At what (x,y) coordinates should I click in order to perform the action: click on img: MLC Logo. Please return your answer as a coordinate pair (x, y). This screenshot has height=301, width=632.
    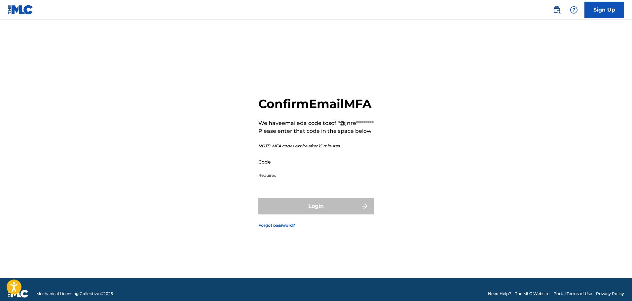
    Looking at the image, I should click on (20, 10).